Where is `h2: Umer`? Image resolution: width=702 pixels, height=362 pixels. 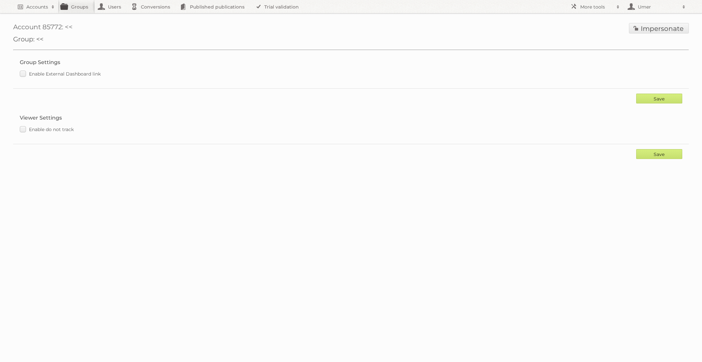
h2: Umer is located at coordinates (657, 7).